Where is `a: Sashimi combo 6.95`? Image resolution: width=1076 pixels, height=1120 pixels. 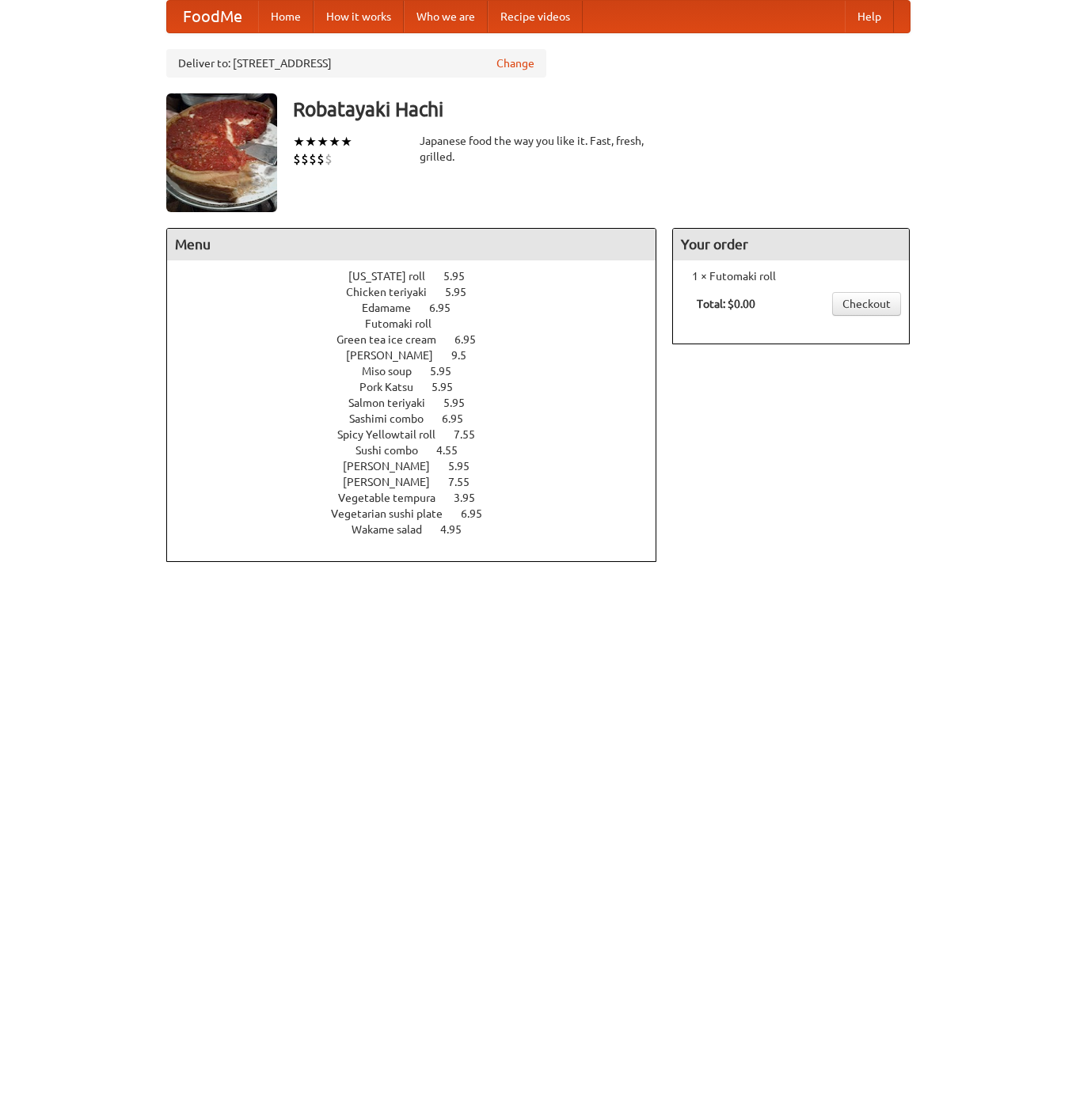 a: Sashimi combo 6.95 is located at coordinates (420, 419).